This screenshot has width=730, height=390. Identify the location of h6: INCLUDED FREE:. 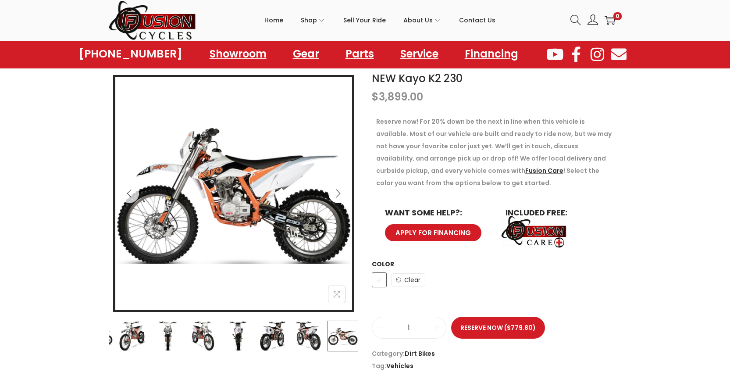
(557, 213).